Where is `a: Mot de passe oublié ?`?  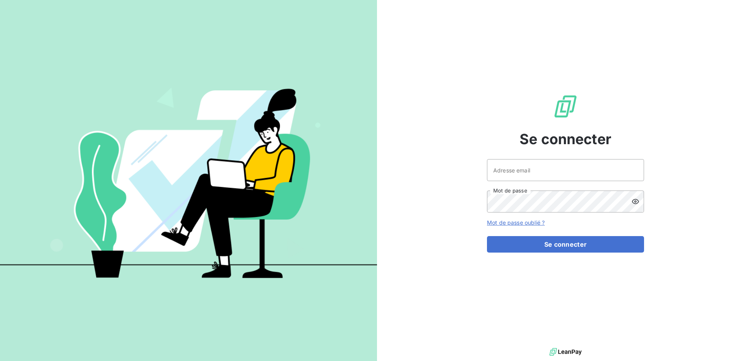 a: Mot de passe oublié ? is located at coordinates (515, 222).